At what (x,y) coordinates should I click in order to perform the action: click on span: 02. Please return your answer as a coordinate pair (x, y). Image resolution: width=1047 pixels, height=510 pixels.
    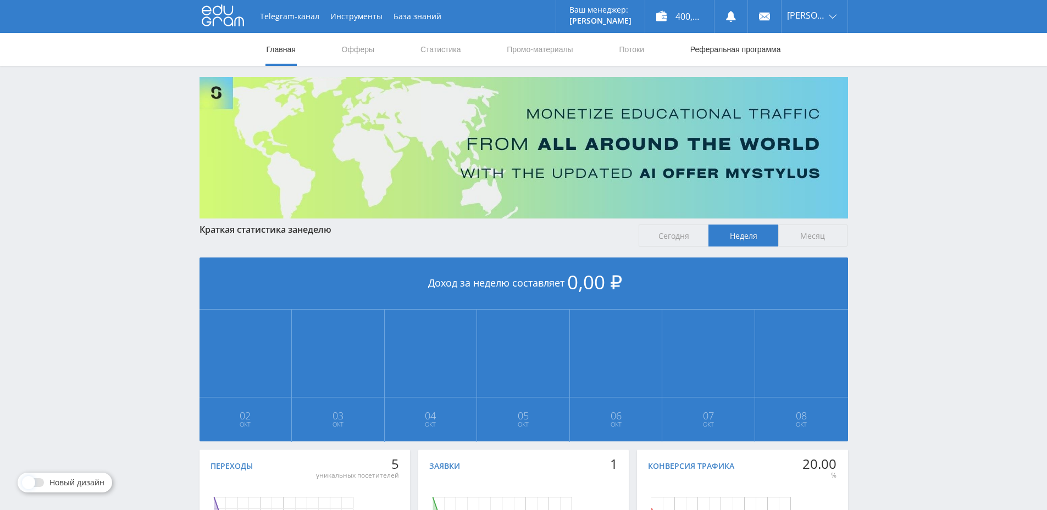
    Looking at the image, I should click on (246, 416).